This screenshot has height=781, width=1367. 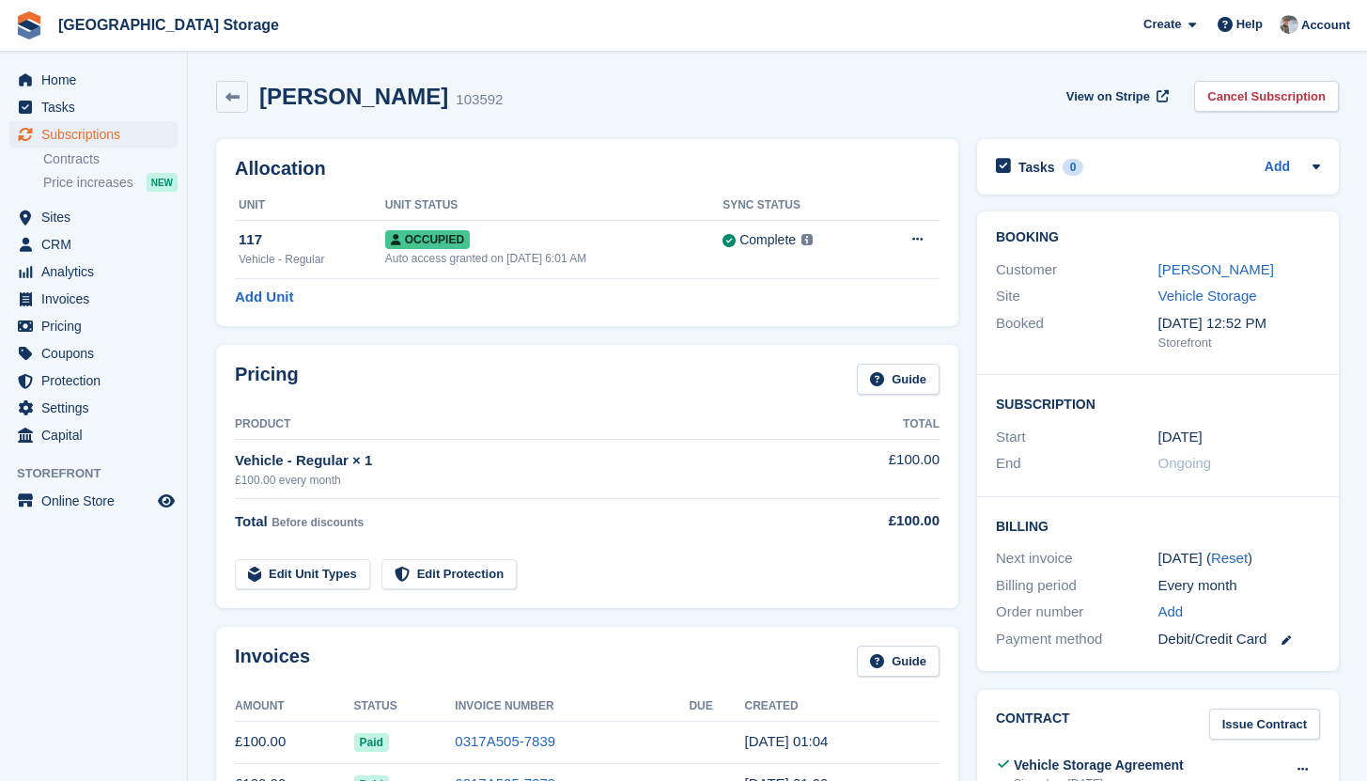 I want to click on a: Add Unit, so click(x=264, y=297).